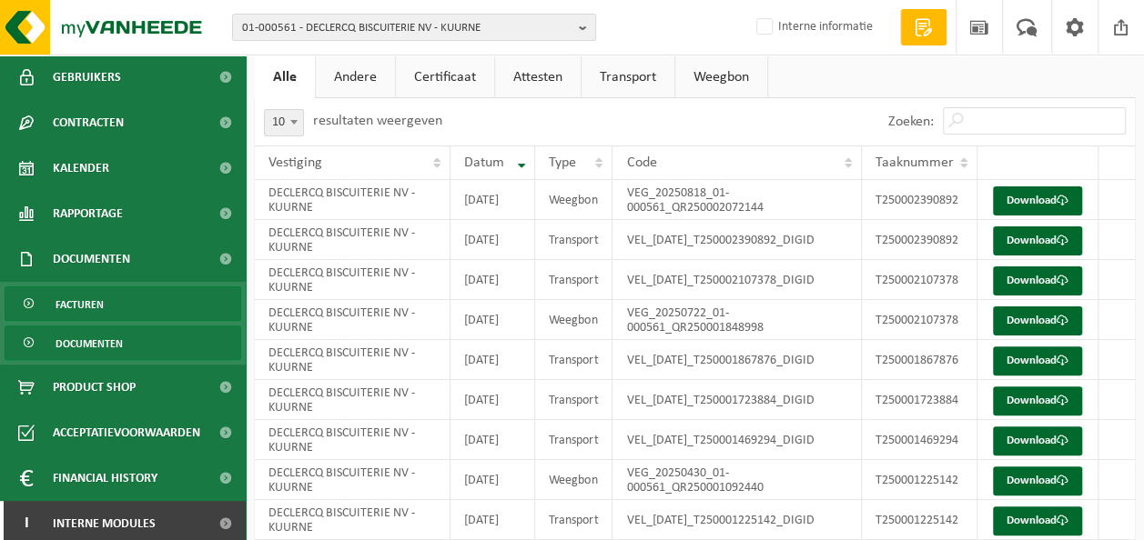 The image size is (1144, 540). Describe the element at coordinates (126, 433) in the screenshot. I see `span: Acceptatievoorwaarden` at that location.